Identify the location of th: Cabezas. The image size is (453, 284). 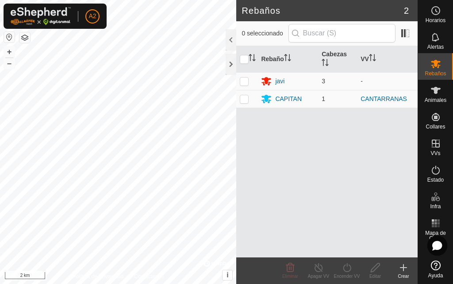
(337, 59).